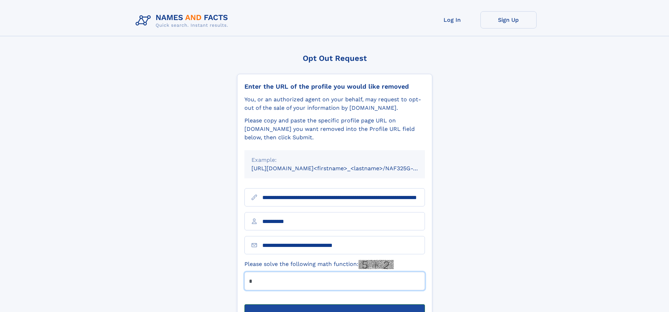 The height and width of the screenshot is (312, 669). I want to click on a: Sign Up, so click(509, 20).